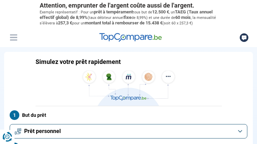  Describe the element at coordinates (128, 132) in the screenshot. I see `button: Prêt personnel` at that location.